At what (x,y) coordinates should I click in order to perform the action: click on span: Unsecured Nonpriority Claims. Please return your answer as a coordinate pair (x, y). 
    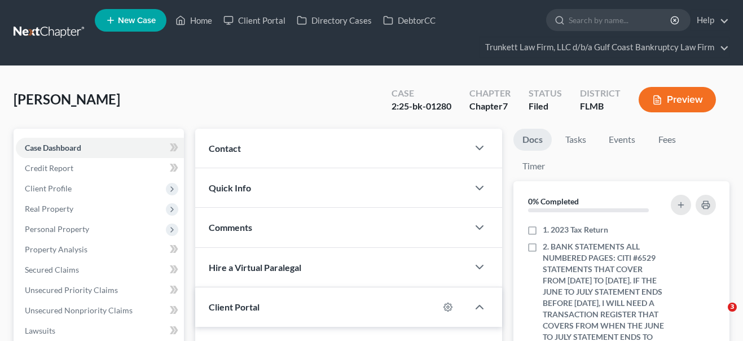
    Looking at the image, I should click on (78, 310).